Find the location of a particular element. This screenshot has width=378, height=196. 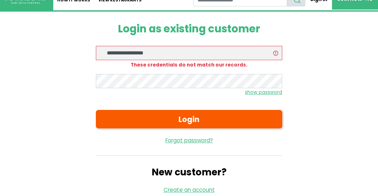

button: Login is located at coordinates (189, 119).